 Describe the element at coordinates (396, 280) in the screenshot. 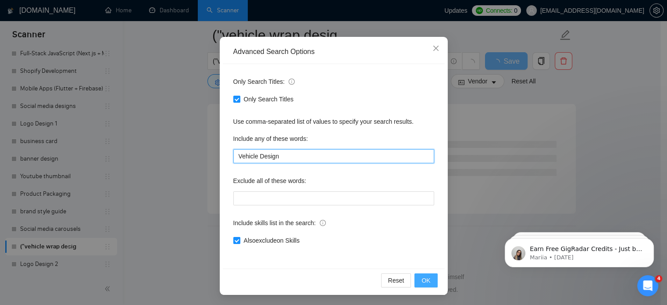

I see `button: Reset` at that location.